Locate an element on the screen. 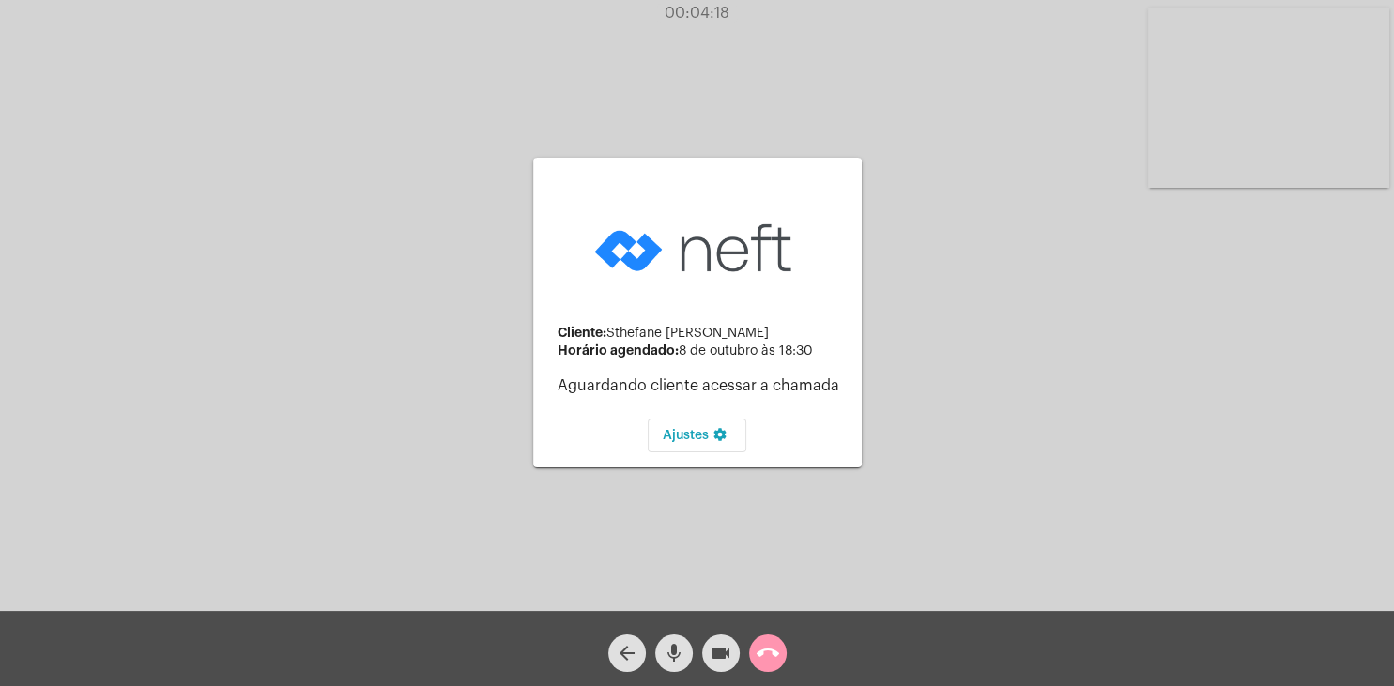  button: Ajustes is located at coordinates (697, 436).